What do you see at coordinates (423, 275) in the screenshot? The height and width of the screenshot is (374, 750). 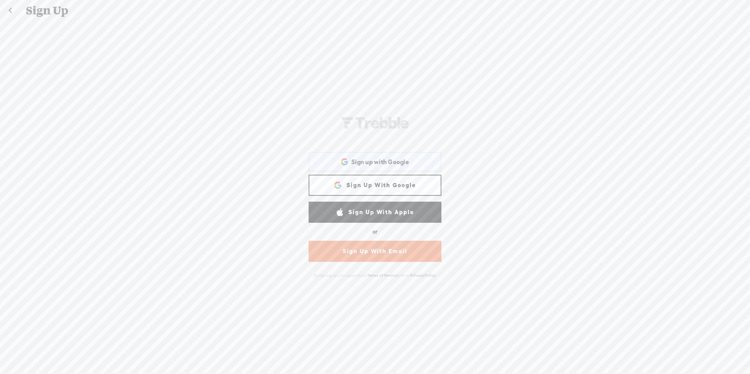 I see `a: Privacy Policy` at bounding box center [423, 275].